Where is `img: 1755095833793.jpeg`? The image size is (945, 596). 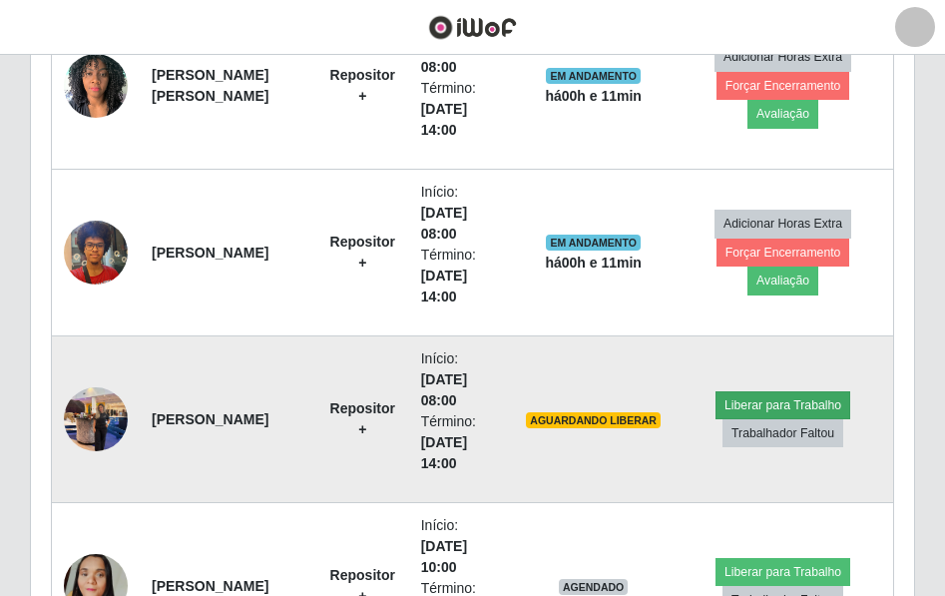 img: 1755095833793.jpeg is located at coordinates (96, 418).